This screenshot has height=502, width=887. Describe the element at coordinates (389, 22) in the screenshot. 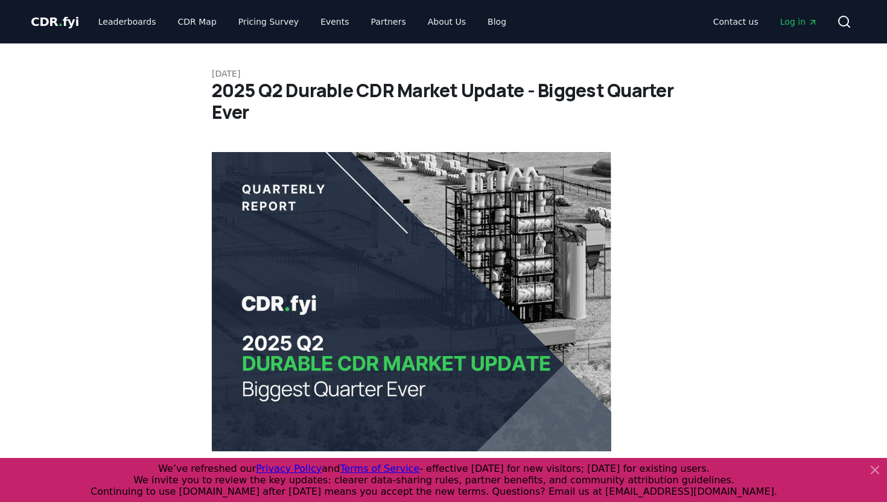

I see `a: Partners` at that location.